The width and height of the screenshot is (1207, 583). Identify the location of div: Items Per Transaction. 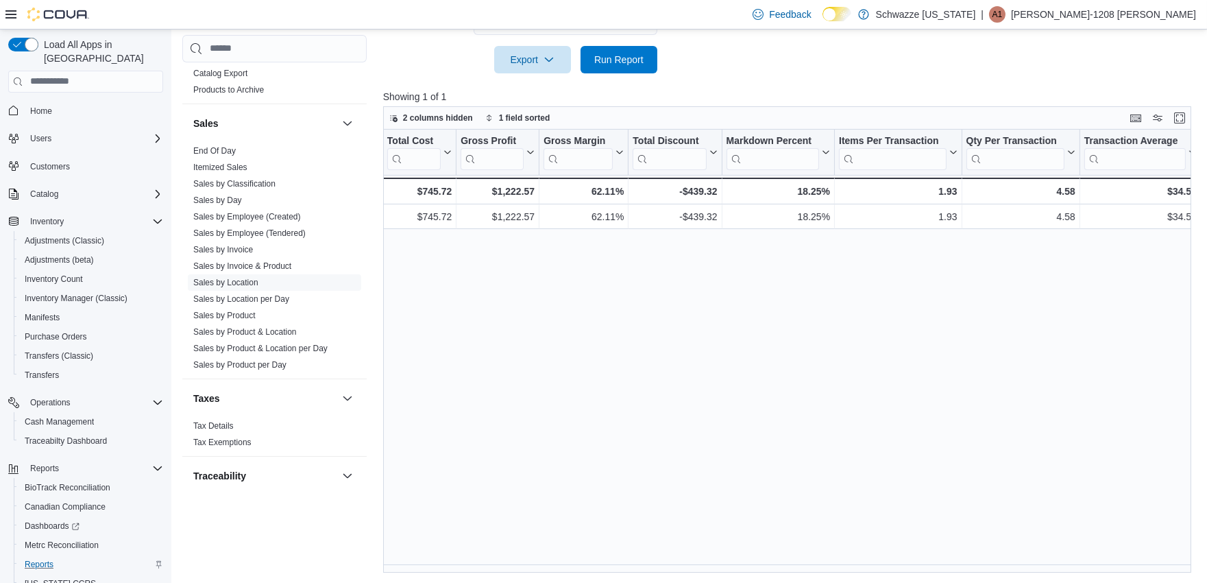
(893, 151).